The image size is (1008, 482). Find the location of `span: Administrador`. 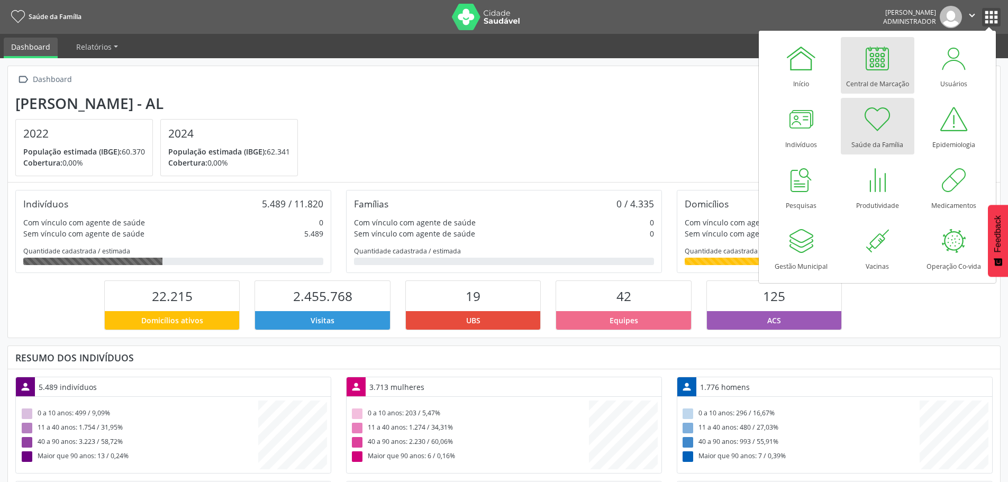

span: Administrador is located at coordinates (910, 21).